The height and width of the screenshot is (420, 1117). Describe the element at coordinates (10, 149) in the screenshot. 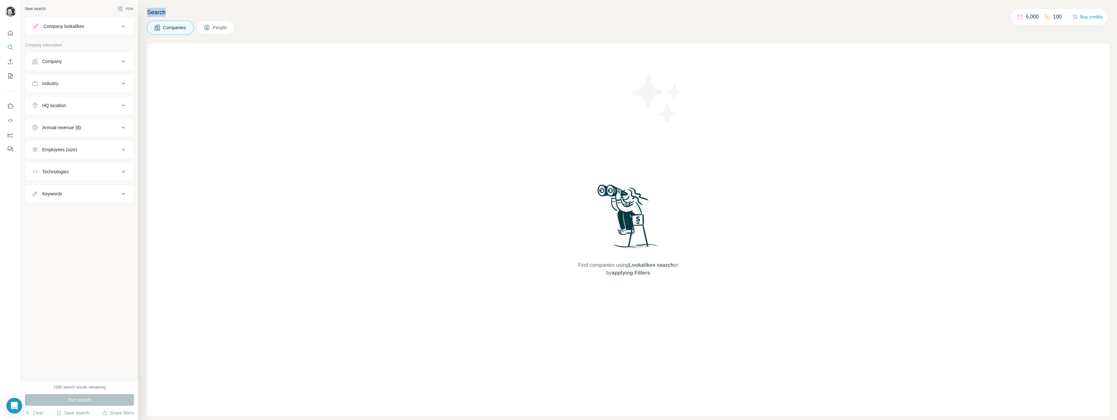

I see `button: Feedback` at that location.